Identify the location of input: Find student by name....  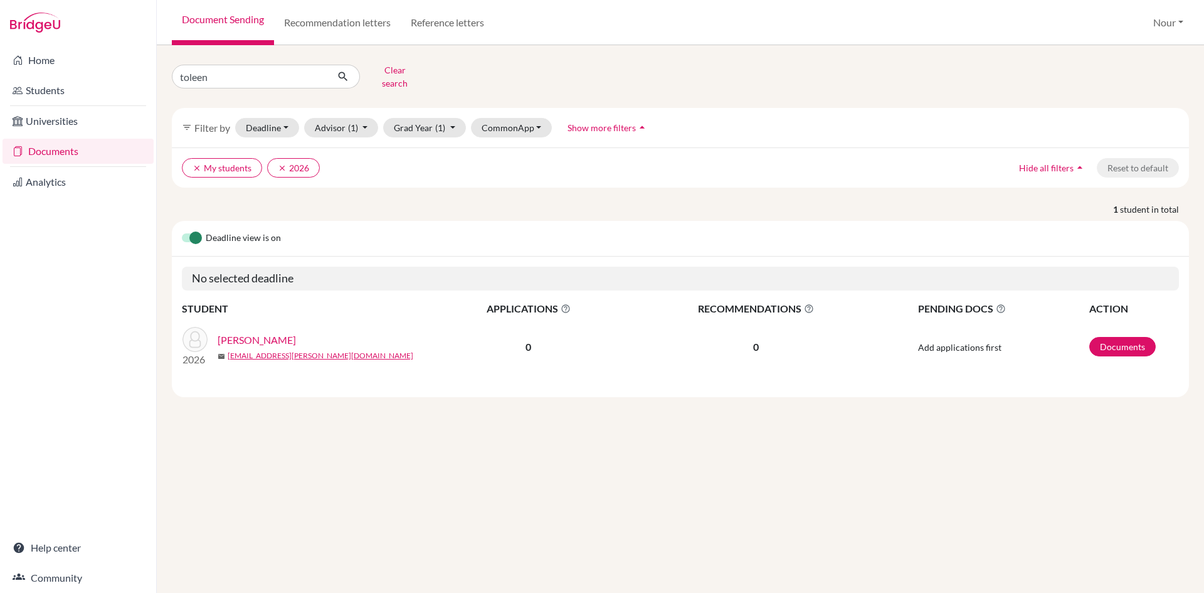
(250, 77).